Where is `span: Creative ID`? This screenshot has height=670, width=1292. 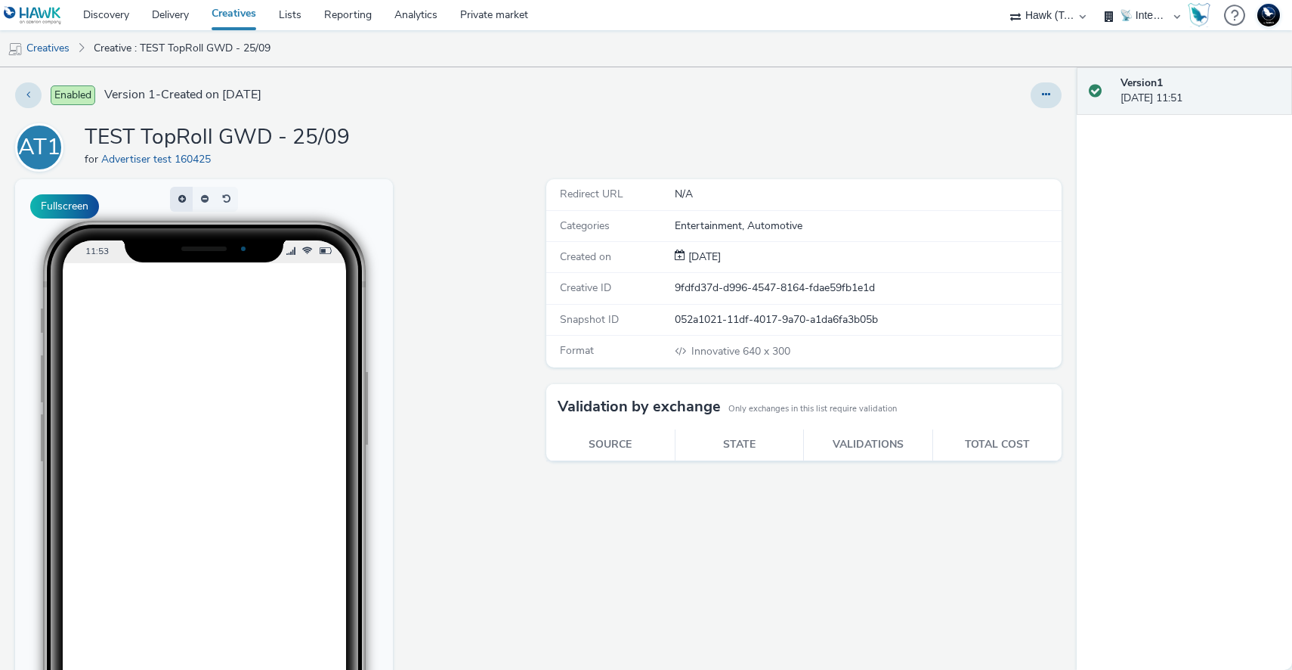
span: Creative ID is located at coordinates (586, 287).